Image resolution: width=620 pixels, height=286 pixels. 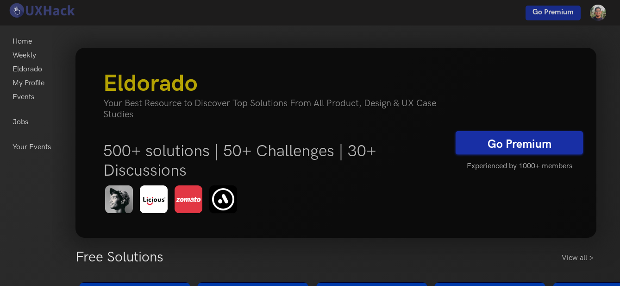 What do you see at coordinates (598, 13) in the screenshot?
I see `img: Your profile pic` at bounding box center [598, 13].